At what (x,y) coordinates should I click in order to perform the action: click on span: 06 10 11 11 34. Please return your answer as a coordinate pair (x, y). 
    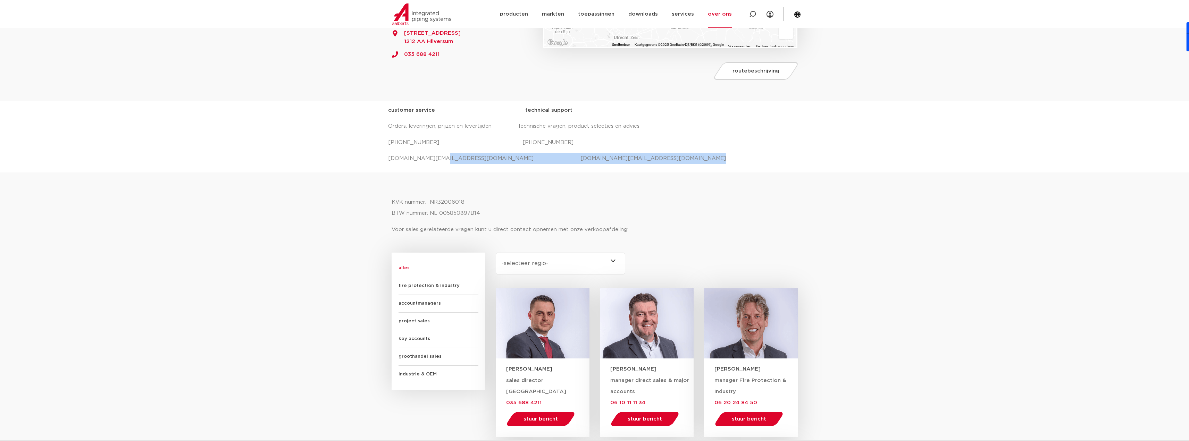
    Looking at the image, I should click on (628, 403).